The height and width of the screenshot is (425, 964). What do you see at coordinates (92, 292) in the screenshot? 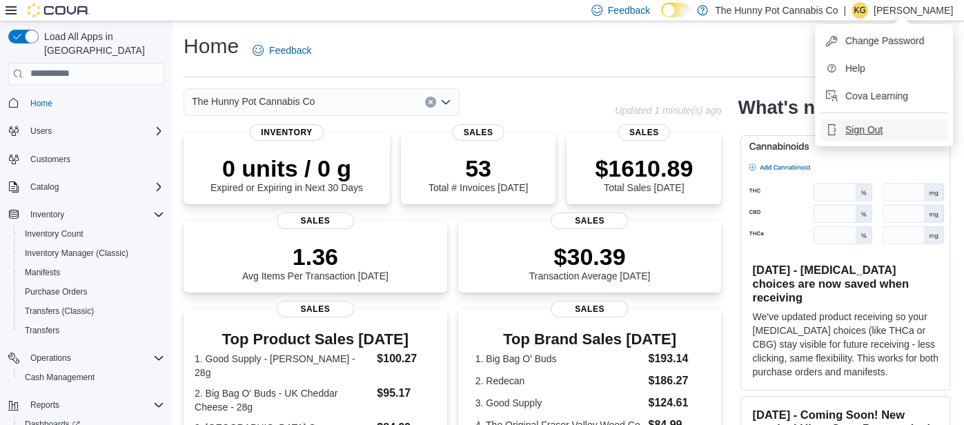
I see `button: Purchase Orders` at bounding box center [92, 292].